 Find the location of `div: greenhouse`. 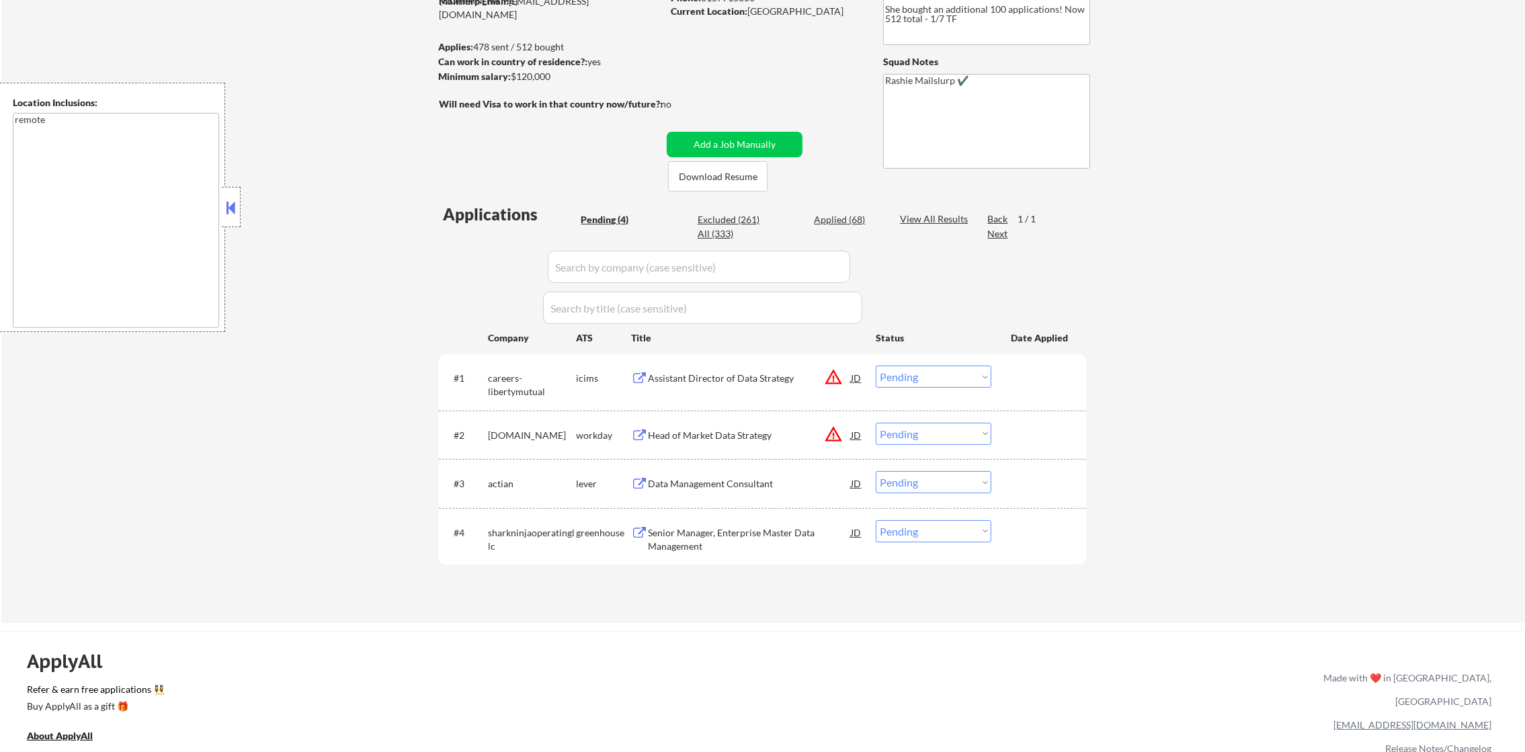

div: greenhouse is located at coordinates (604, 533).